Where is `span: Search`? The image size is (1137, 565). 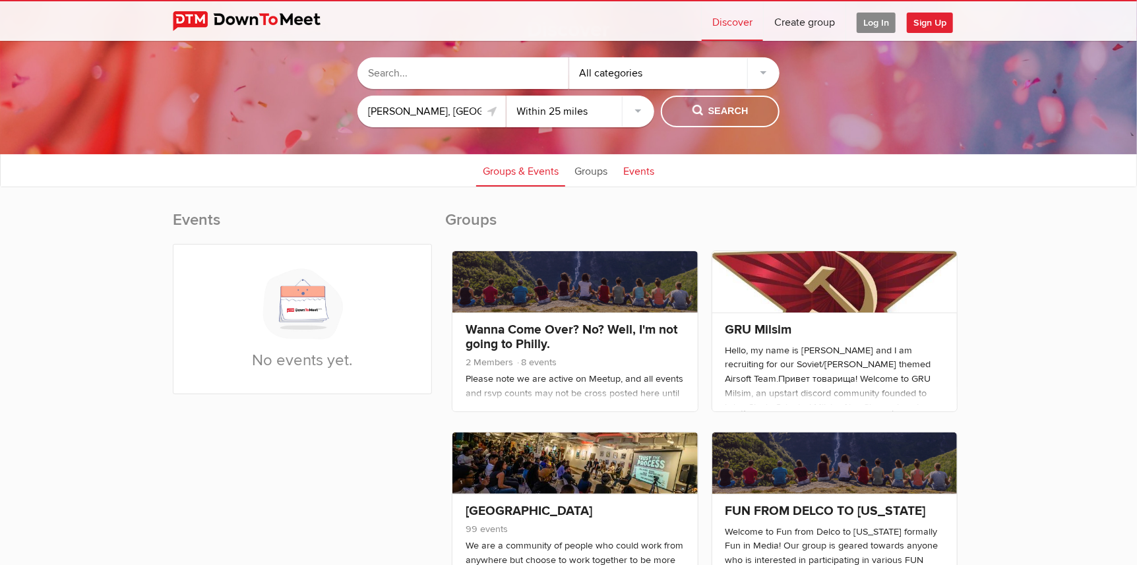
span: Search is located at coordinates (720, 111).